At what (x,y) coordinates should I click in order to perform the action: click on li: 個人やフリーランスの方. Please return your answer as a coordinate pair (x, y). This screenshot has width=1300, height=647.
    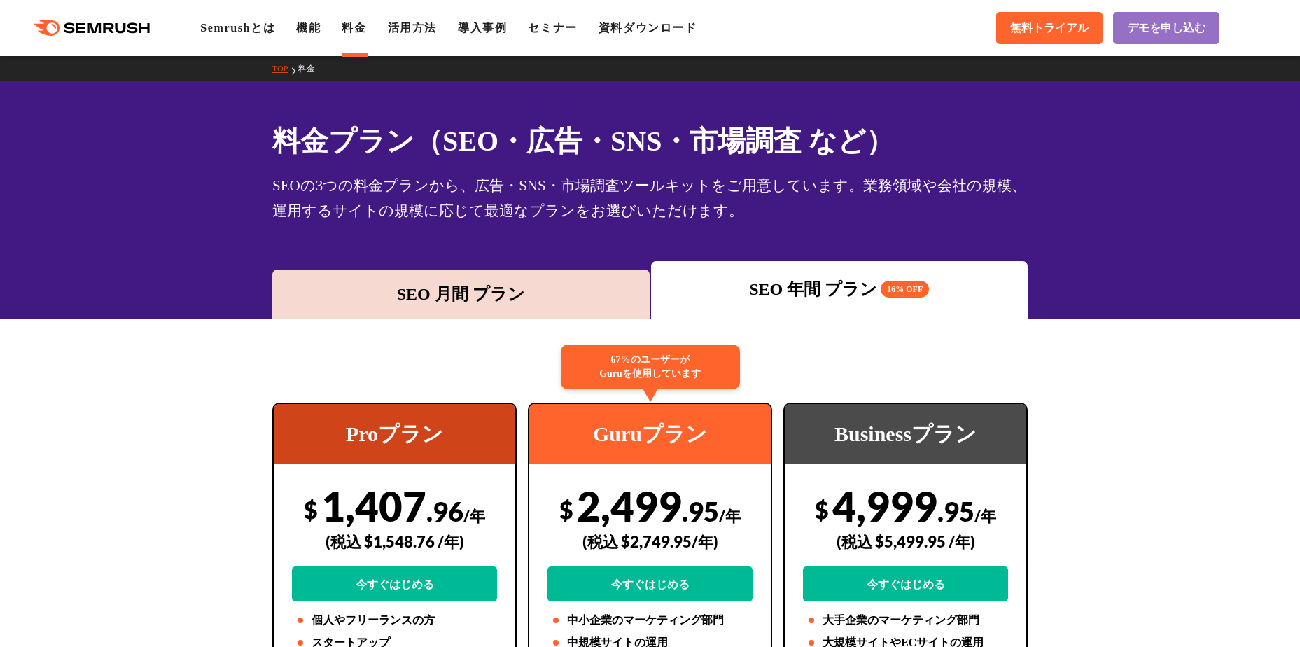
    Looking at the image, I should click on (394, 620).